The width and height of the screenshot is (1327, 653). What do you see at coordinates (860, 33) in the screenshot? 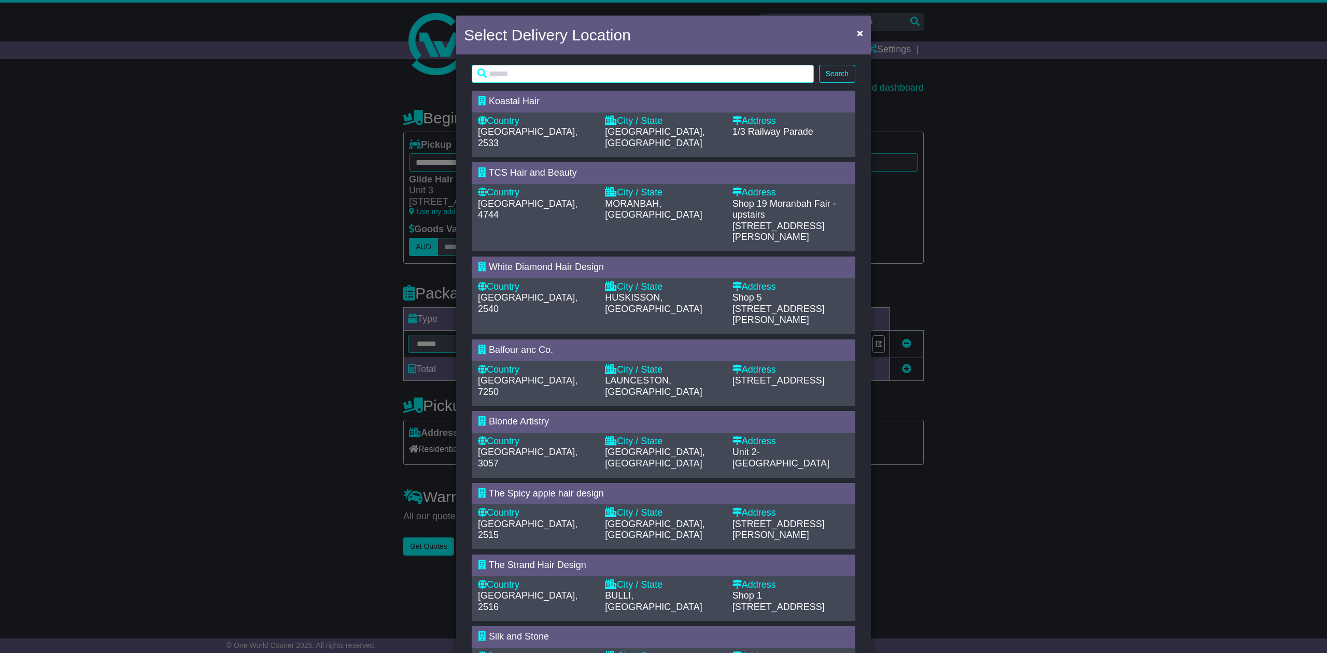
I see `button: Close` at bounding box center [860, 33].